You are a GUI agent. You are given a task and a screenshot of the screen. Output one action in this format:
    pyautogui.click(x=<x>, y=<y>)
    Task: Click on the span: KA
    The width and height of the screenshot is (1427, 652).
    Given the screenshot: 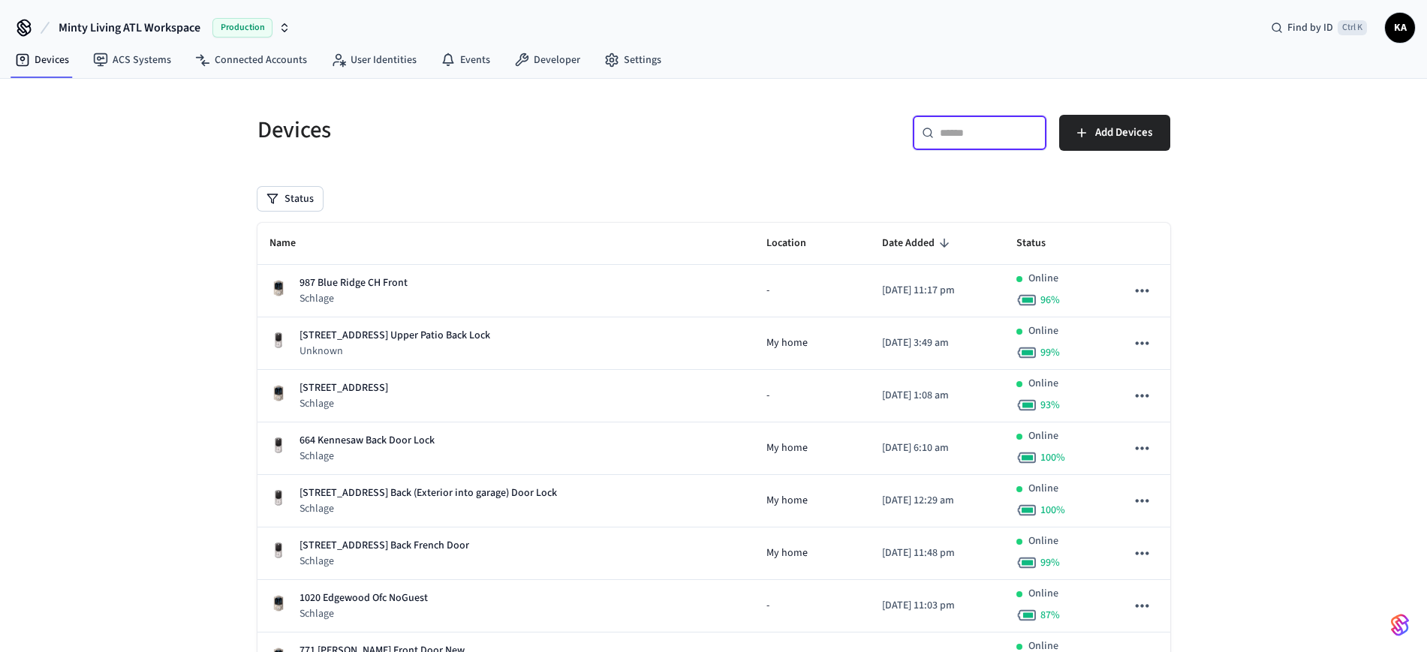 What is the action you would take?
    pyautogui.click(x=1400, y=28)
    